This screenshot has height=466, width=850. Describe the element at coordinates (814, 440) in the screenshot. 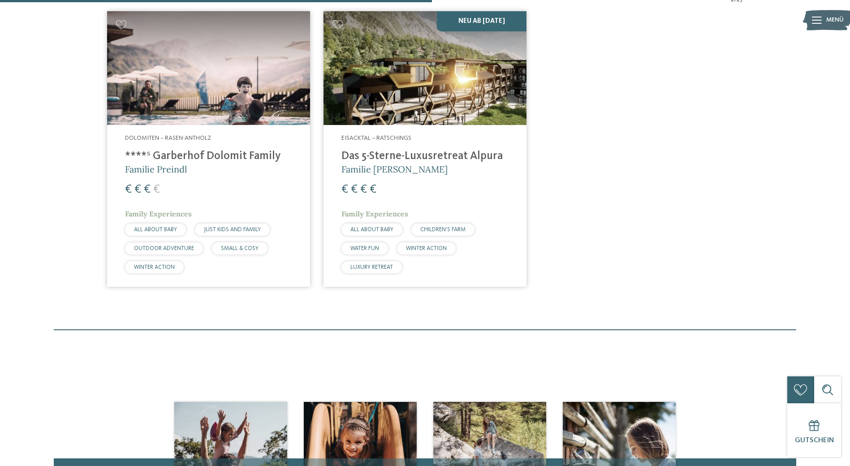

I see `span: Gutschein` at that location.